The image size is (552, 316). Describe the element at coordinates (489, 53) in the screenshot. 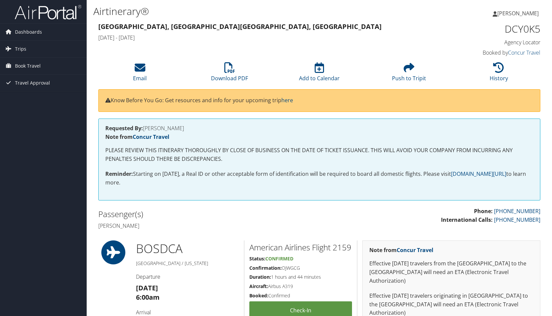

I see `h4: Booked by` at that location.